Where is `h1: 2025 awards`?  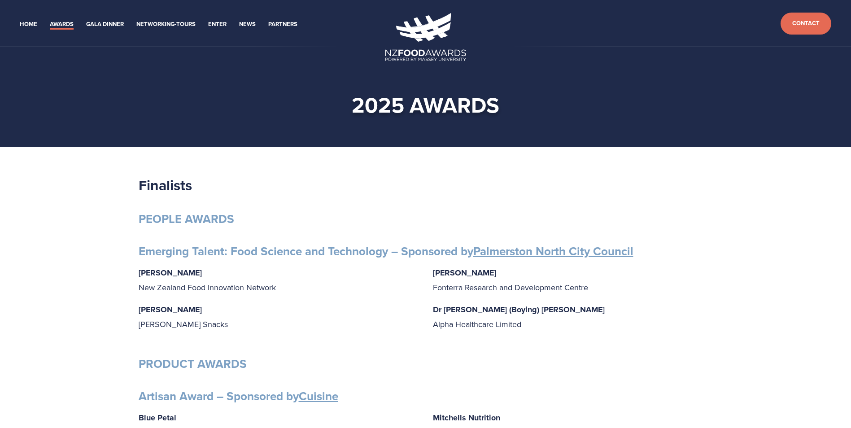
h1: 2025 awards is located at coordinates (426, 105).